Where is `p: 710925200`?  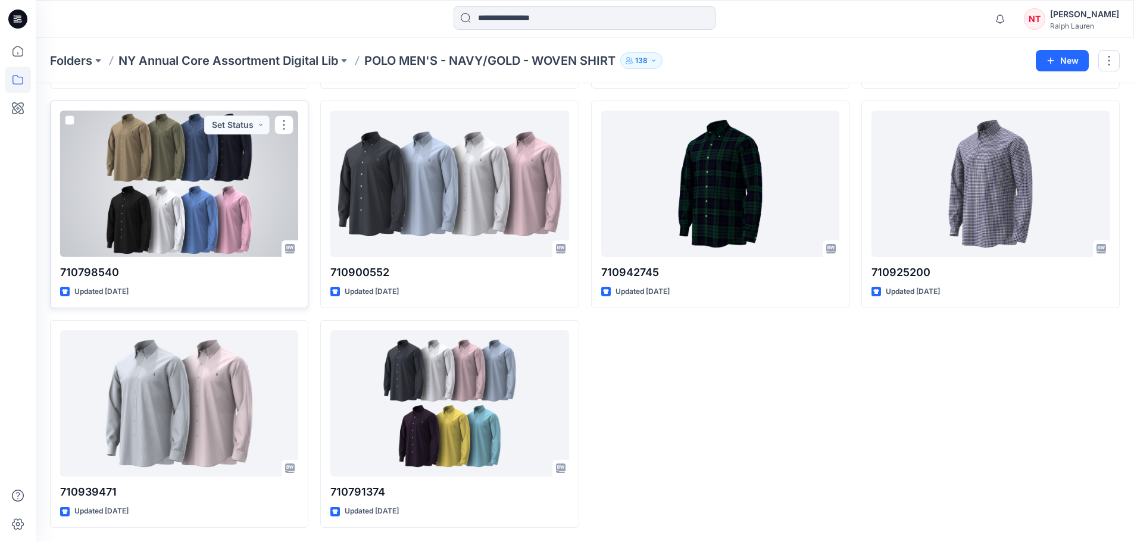
p: 710925200 is located at coordinates (991, 273).